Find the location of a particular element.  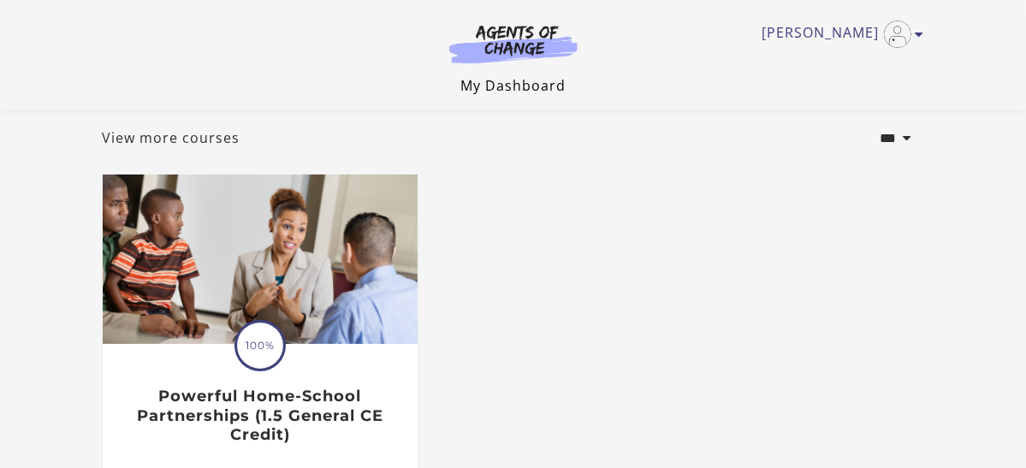

a: View more courses is located at coordinates (171, 138).